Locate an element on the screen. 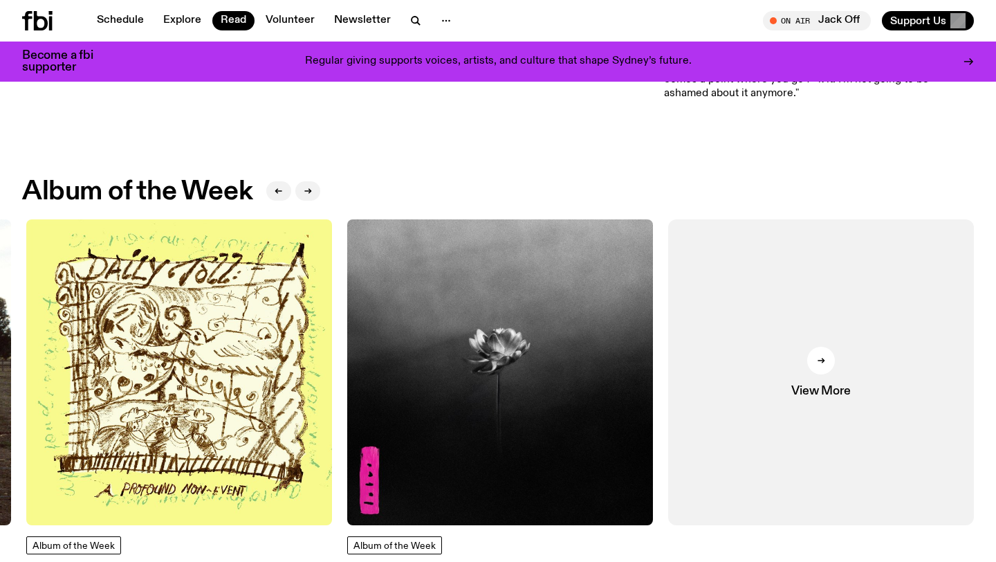  a: Volunteer is located at coordinates (290, 21).